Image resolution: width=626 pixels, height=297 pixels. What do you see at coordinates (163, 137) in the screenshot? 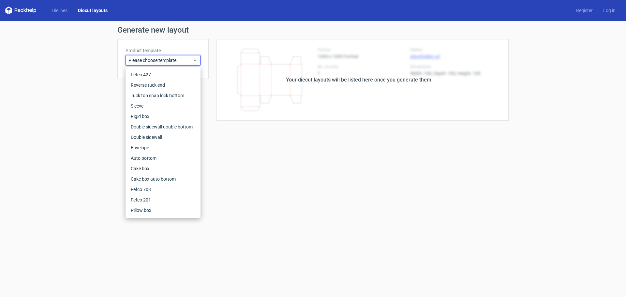
I see `div: Double sidewall` at bounding box center [163, 137].